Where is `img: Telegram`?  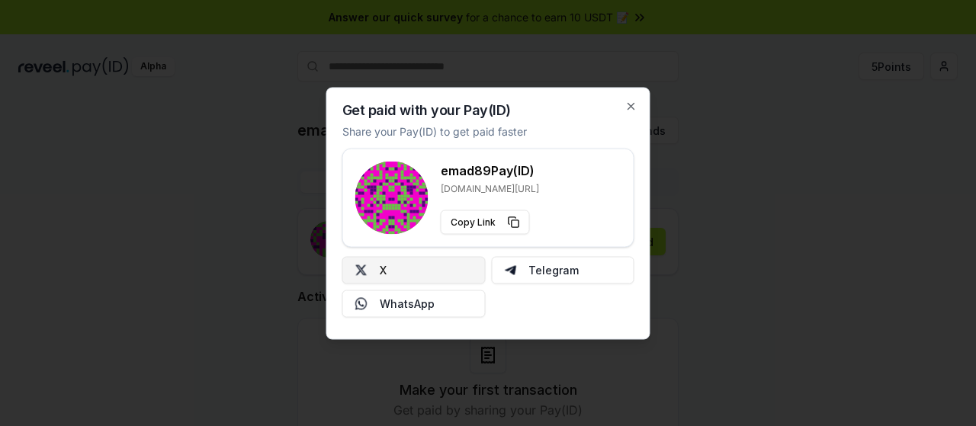
img: Telegram is located at coordinates (510, 270).